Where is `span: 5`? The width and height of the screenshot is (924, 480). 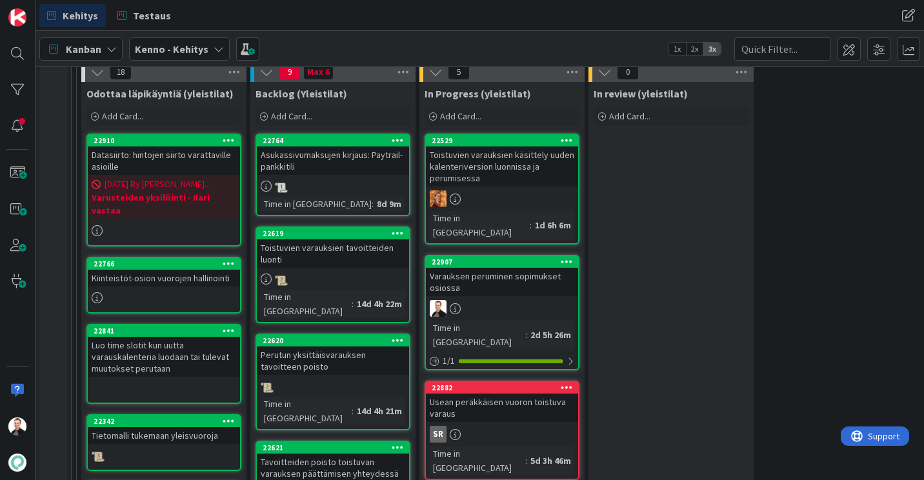
span: 5 is located at coordinates (459, 72).